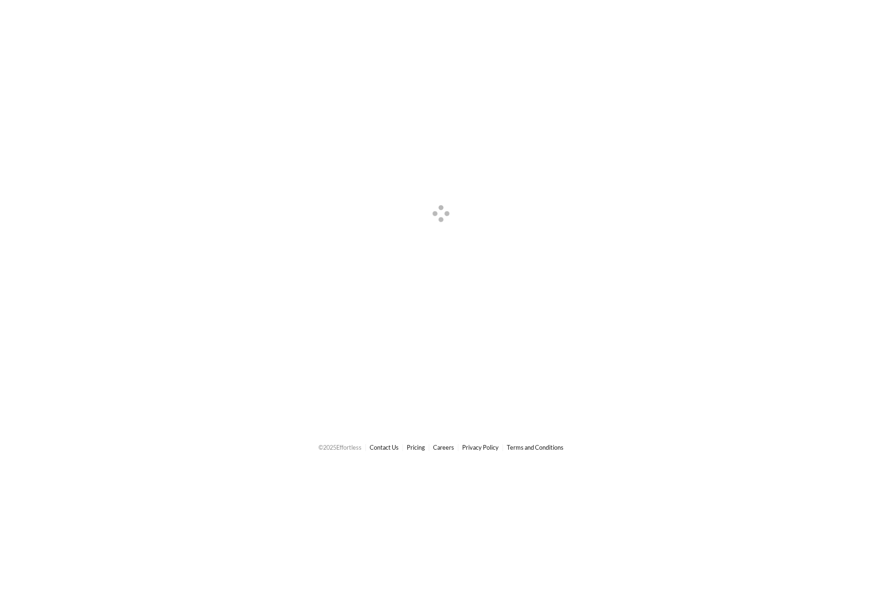  I want to click on a: Careers, so click(443, 447).